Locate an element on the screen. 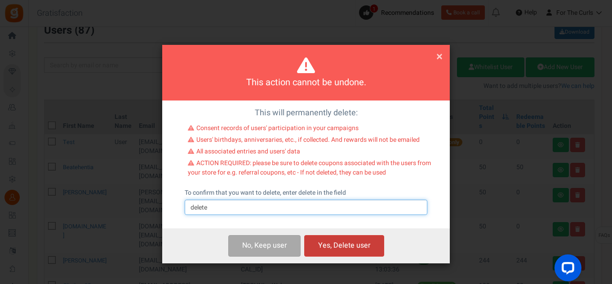 The height and width of the screenshot is (284, 612). p: This will permanently delete: is located at coordinates (306, 113).